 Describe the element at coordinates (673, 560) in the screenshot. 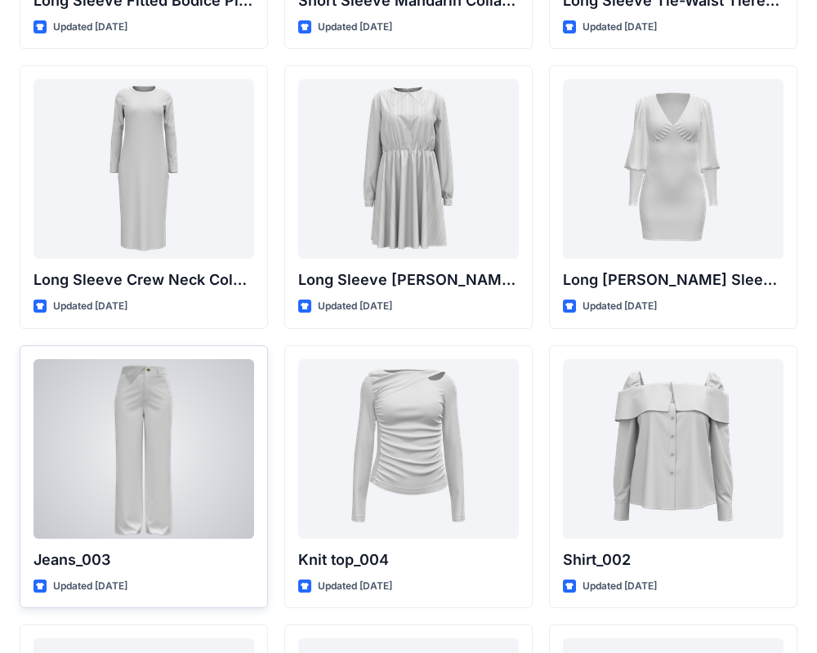

I see `p: Shirt_002` at that location.